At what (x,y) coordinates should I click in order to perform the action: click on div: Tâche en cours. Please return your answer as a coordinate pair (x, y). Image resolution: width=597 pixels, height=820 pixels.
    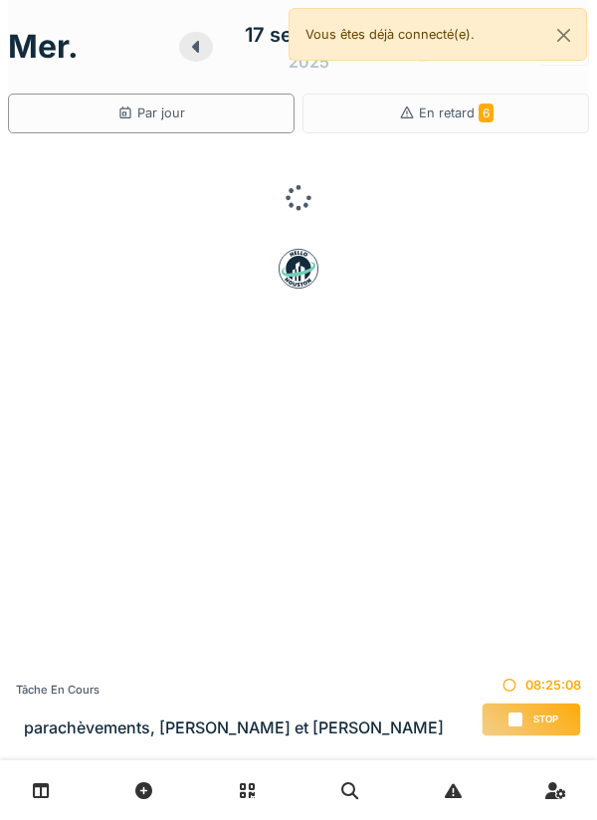
    Looking at the image, I should click on (230, 690).